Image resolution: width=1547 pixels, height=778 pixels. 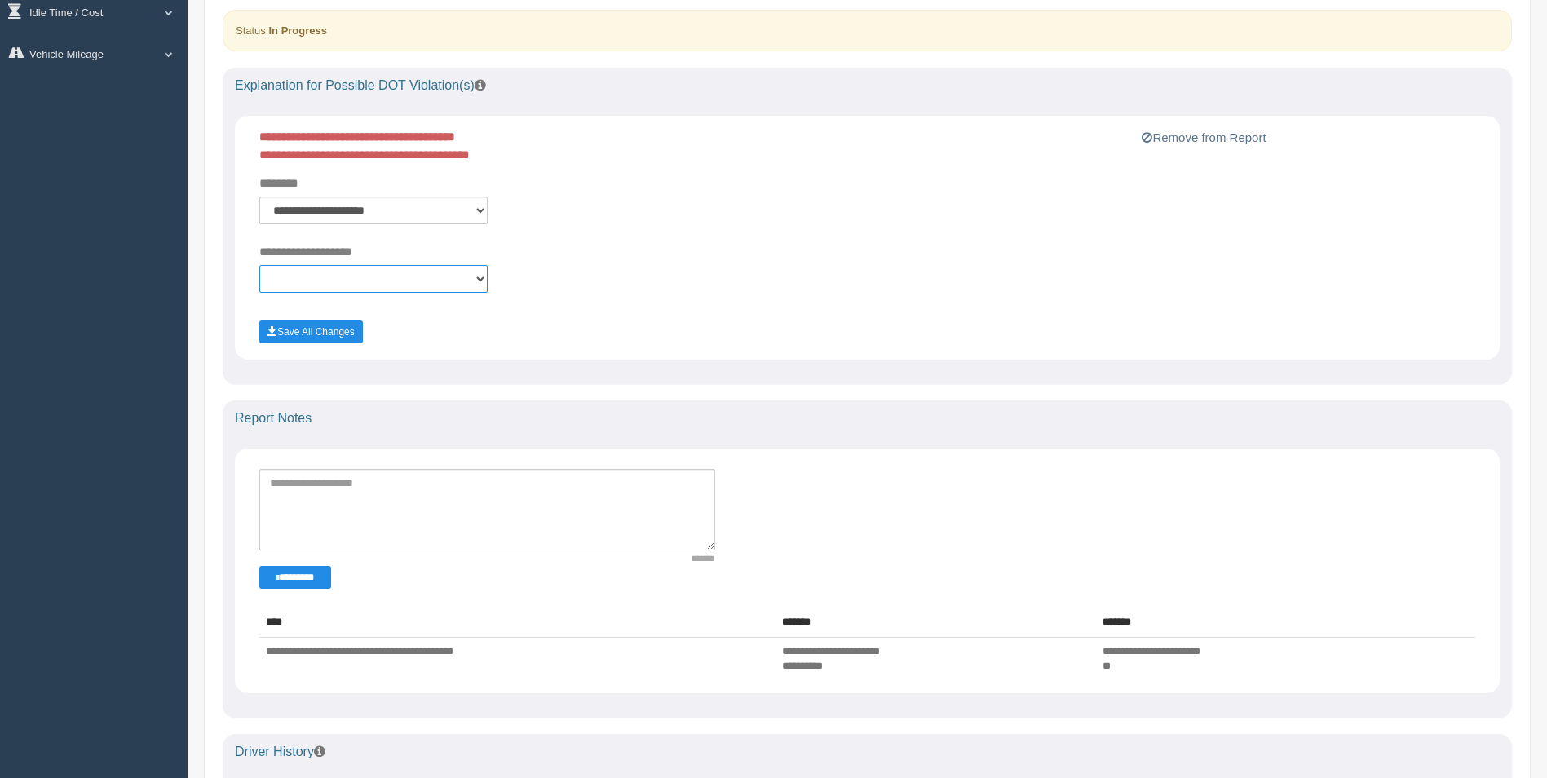 I want to click on button: Save, so click(x=311, y=332).